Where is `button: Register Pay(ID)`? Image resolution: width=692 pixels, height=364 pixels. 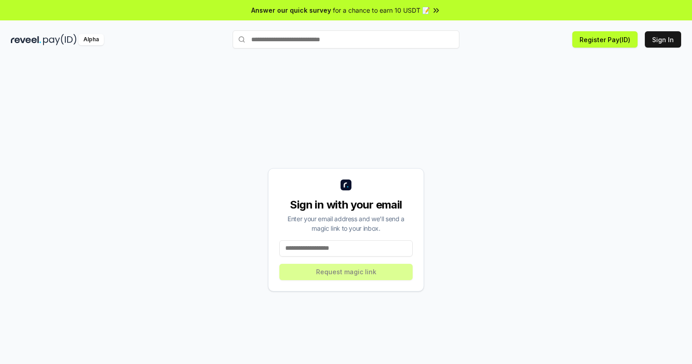
button: Register Pay(ID) is located at coordinates (605, 39).